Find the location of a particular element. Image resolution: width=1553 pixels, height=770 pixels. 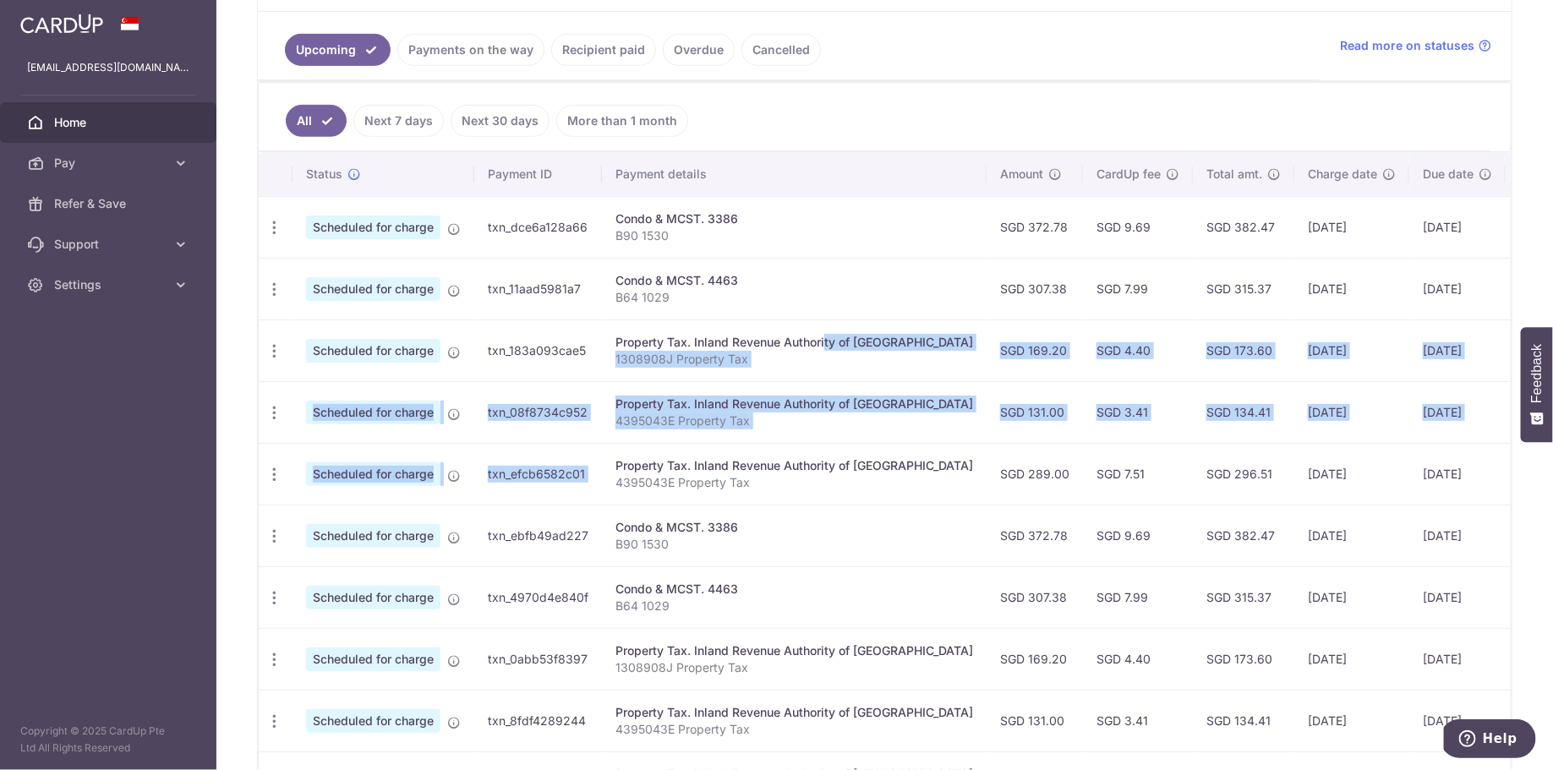

span: CardUp fee is located at coordinates (1128, 174).